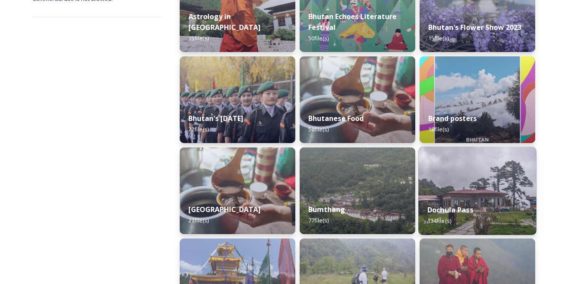 The image size is (585, 284). What do you see at coordinates (453, 118) in the screenshot?
I see `strong: Brand posters` at bounding box center [453, 118].